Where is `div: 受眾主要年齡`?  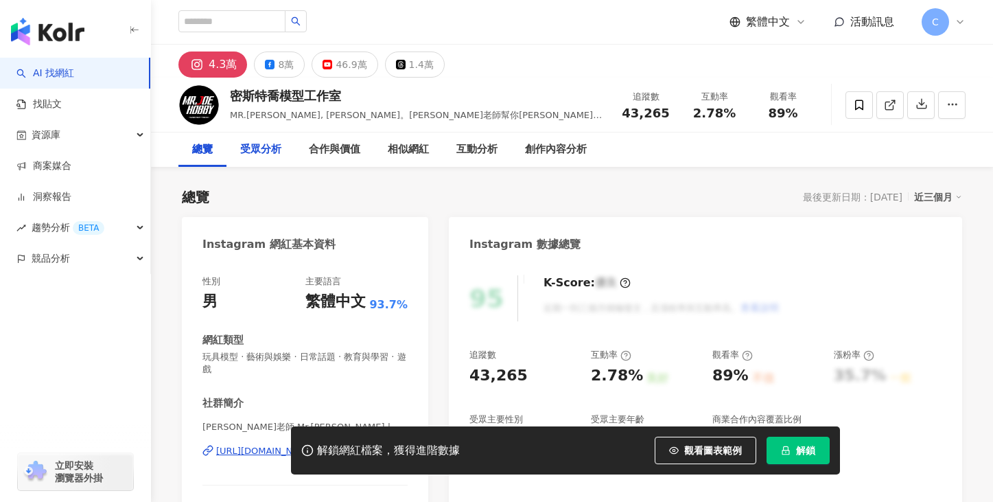 div: 受眾主要年齡 is located at coordinates (618, 419).